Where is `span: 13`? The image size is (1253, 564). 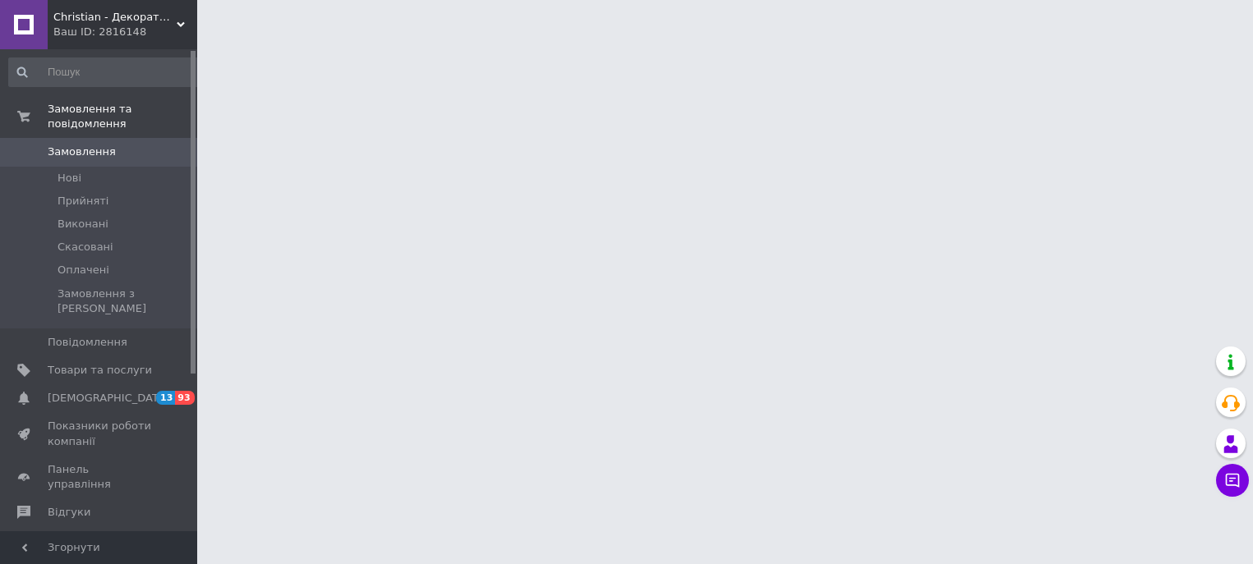 span: 13 is located at coordinates (165, 398).